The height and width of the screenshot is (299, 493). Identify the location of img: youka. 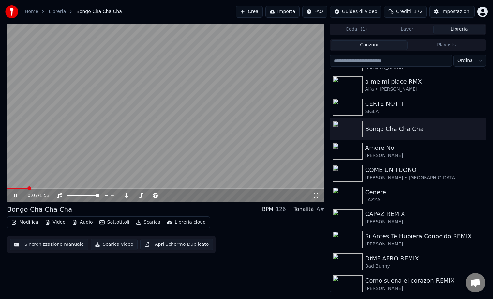
(12, 12).